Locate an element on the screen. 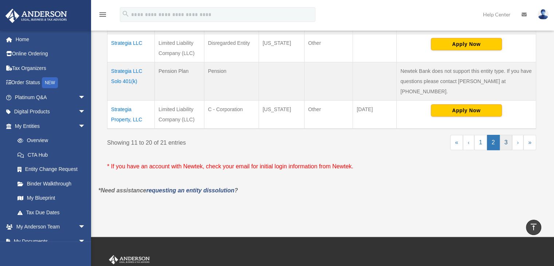 This screenshot has height=266, width=554. a: CTA Hub is located at coordinates (51, 155).